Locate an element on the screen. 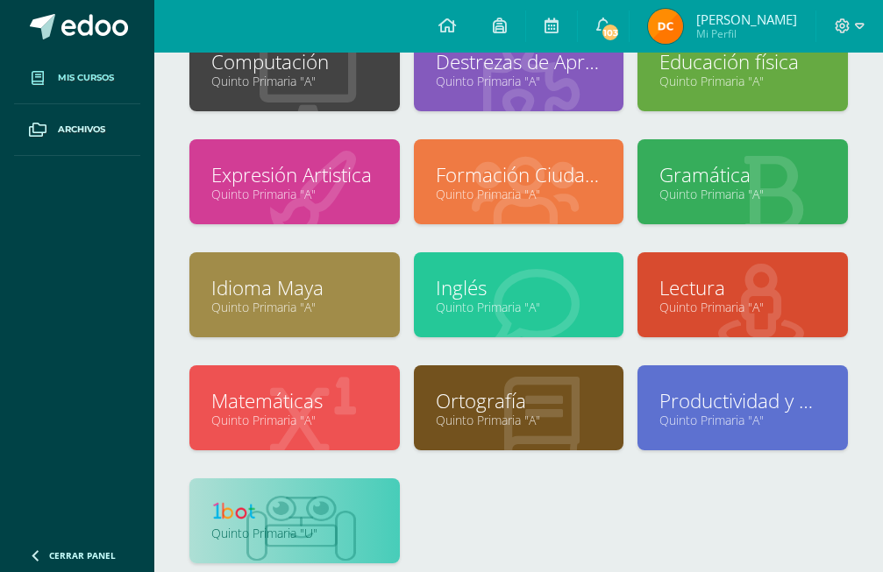  a: Ortografía is located at coordinates (519, 401).